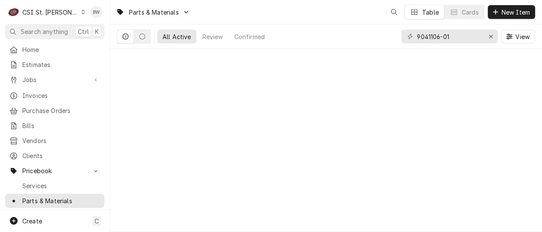 The height and width of the screenshot is (232, 542). Describe the element at coordinates (55, 171) in the screenshot. I see `a: Go to Pricebook` at that location.